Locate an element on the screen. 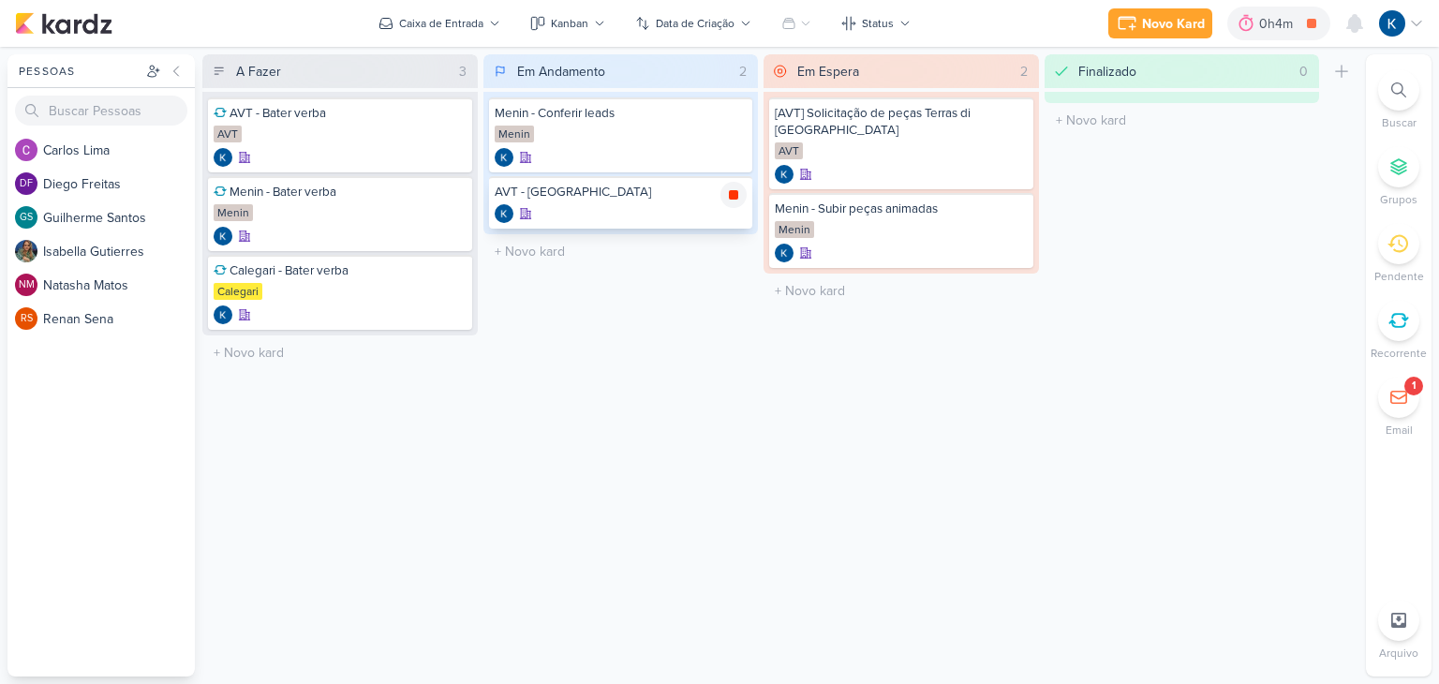 This screenshot has height=684, width=1439. div: C a r l o s L i m a is located at coordinates (119, 150).